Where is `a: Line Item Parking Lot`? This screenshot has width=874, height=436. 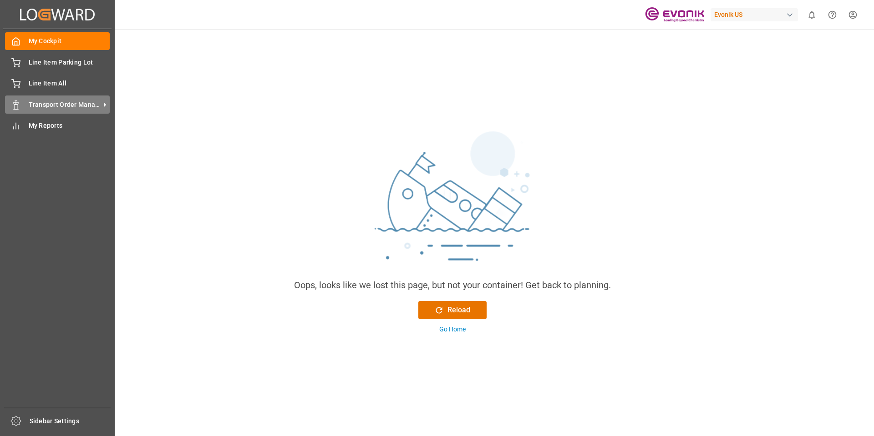
a: Line Item Parking Lot is located at coordinates (57, 62).